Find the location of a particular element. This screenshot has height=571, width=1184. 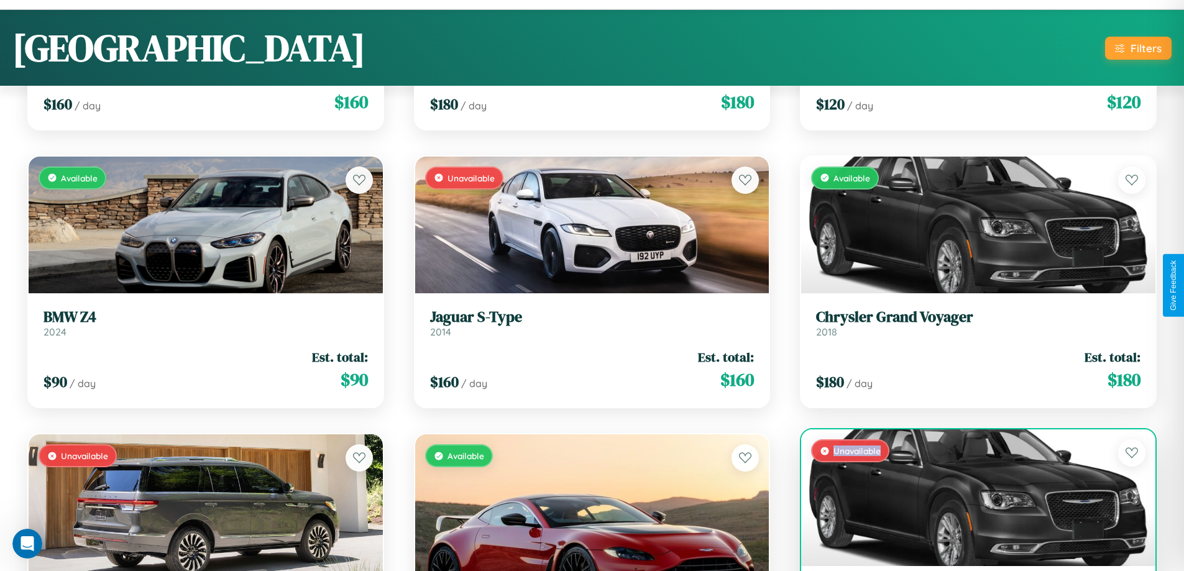

button: Filters is located at coordinates (1138, 48).